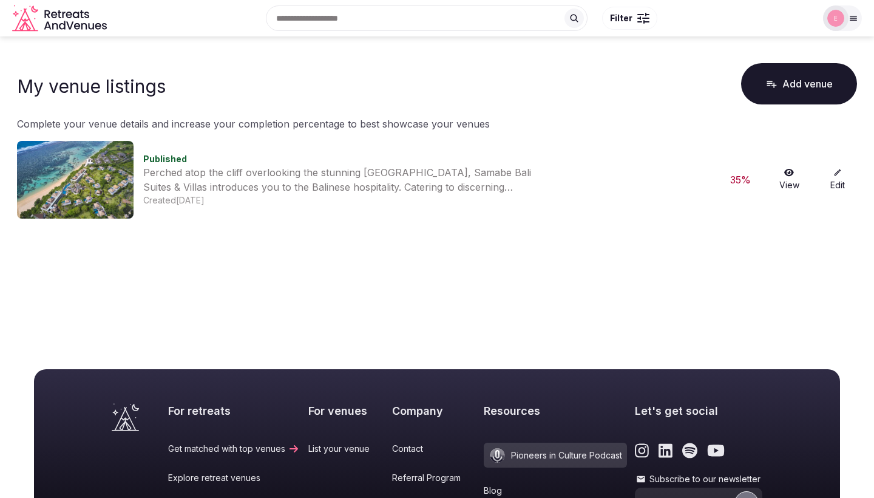  What do you see at coordinates (75, 180) in the screenshot?
I see `img: Venue cover photo for null` at bounding box center [75, 180].